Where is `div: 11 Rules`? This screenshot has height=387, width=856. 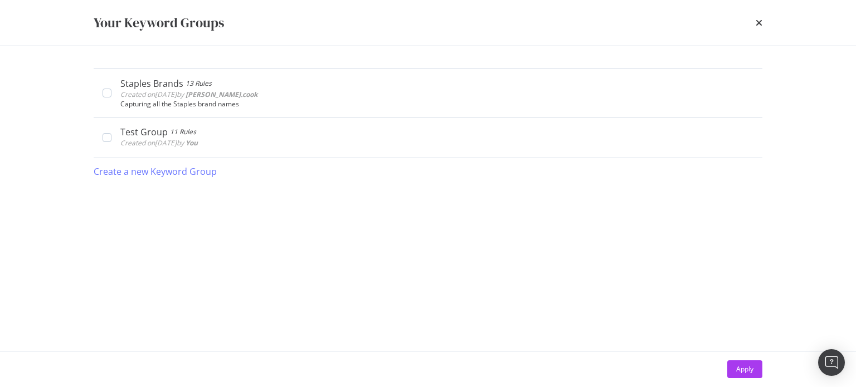 div: 11 Rules is located at coordinates (183, 132).